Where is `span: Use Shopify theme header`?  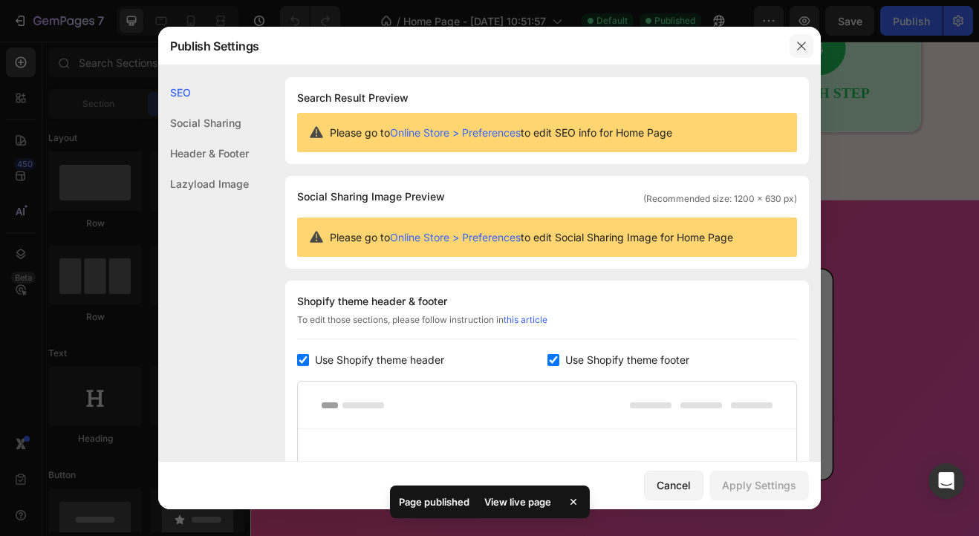
span: Use Shopify theme header is located at coordinates (380, 360).